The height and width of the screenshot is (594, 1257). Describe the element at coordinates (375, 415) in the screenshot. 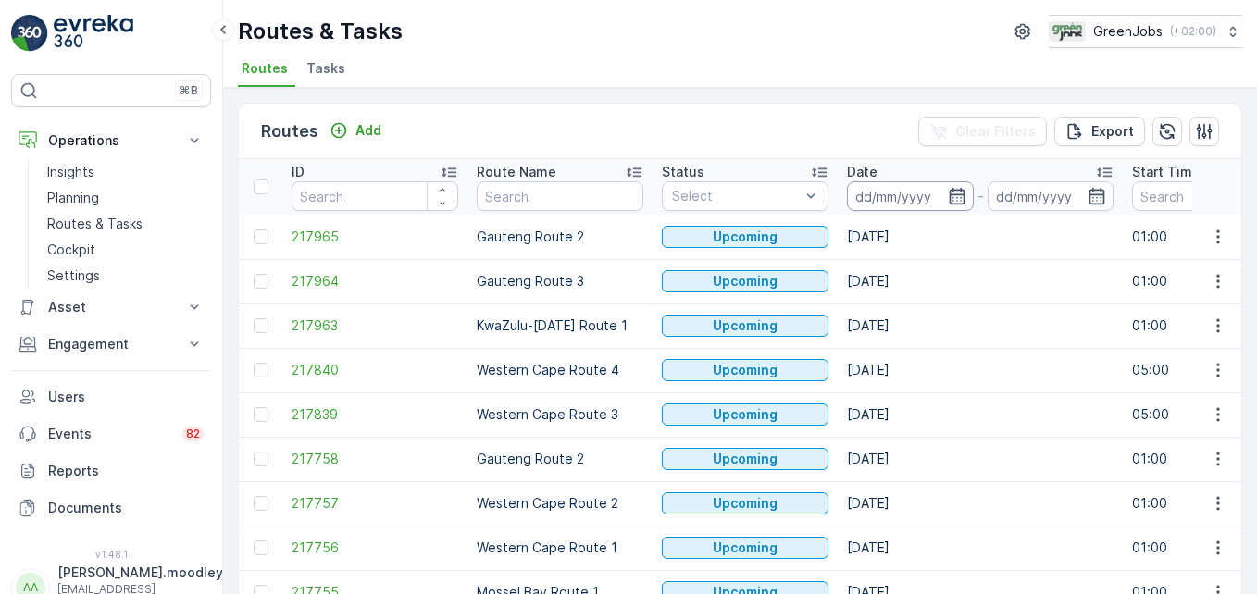

I see `a: 217839` at that location.